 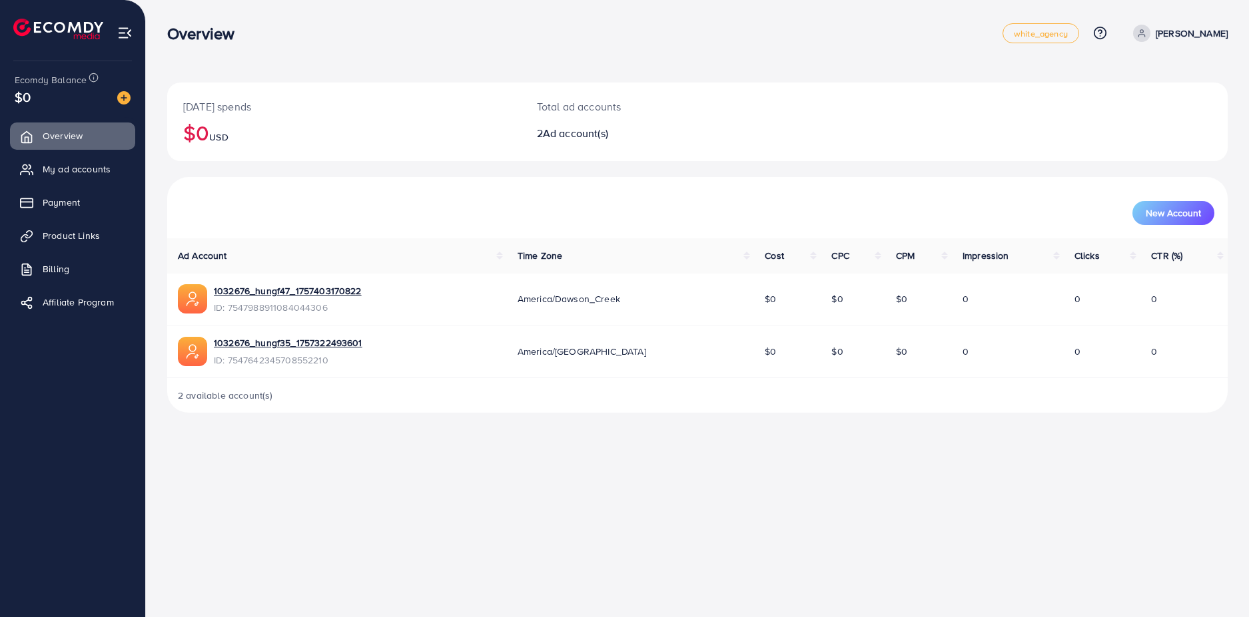 I want to click on span: Overview, so click(x=63, y=136).